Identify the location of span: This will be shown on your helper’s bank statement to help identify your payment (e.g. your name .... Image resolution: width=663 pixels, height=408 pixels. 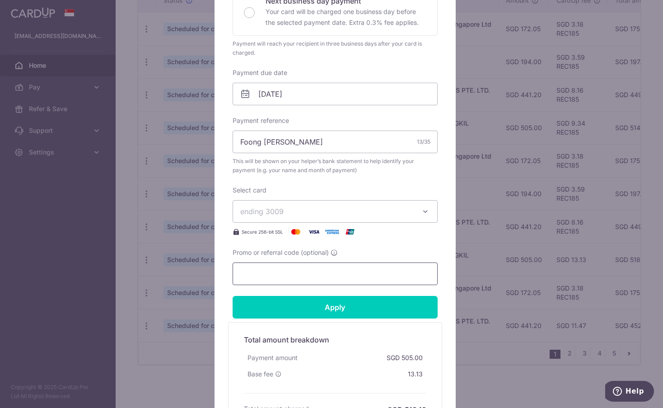
(335, 166).